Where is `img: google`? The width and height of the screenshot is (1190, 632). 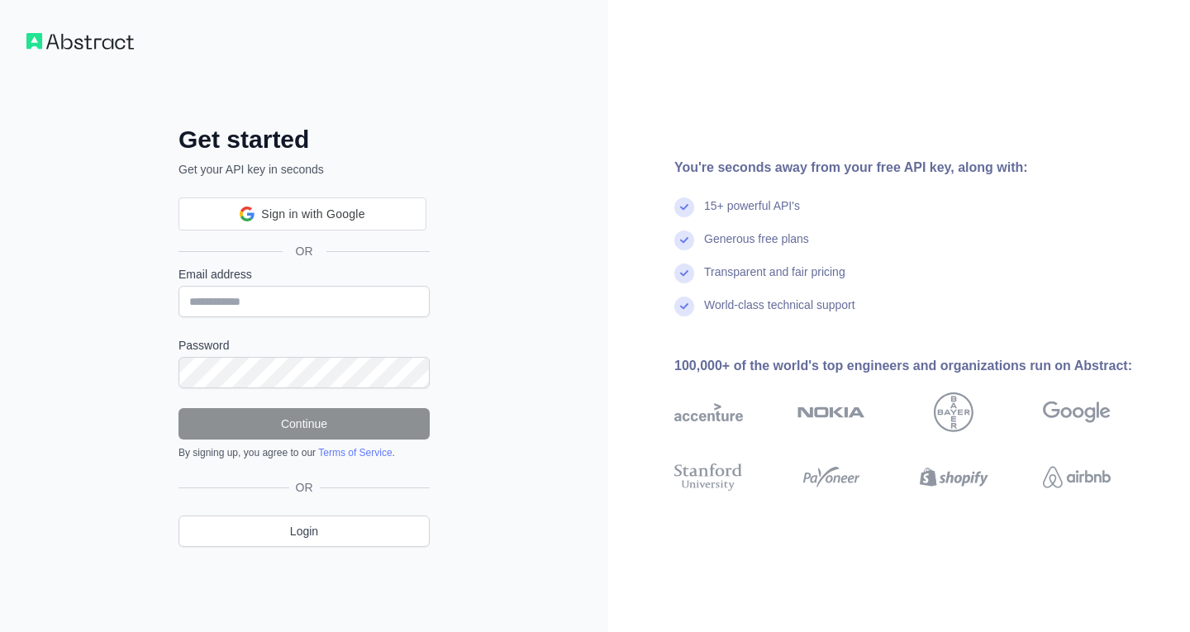
img: google is located at coordinates (1076, 412).